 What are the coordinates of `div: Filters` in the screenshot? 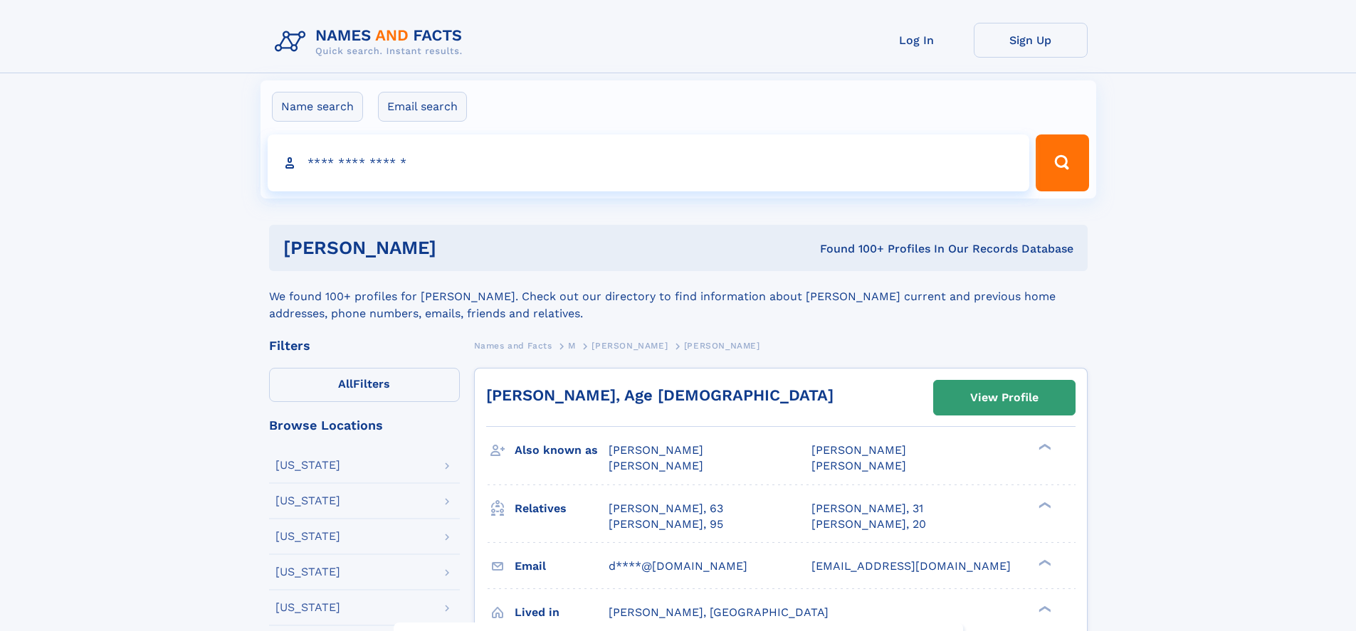 It's located at (364, 346).